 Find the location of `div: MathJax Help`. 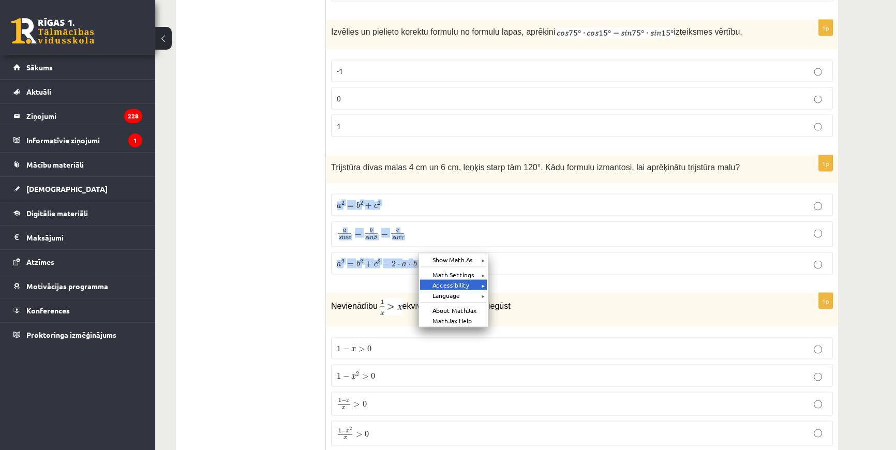

div: MathJax Help is located at coordinates (453, 321).